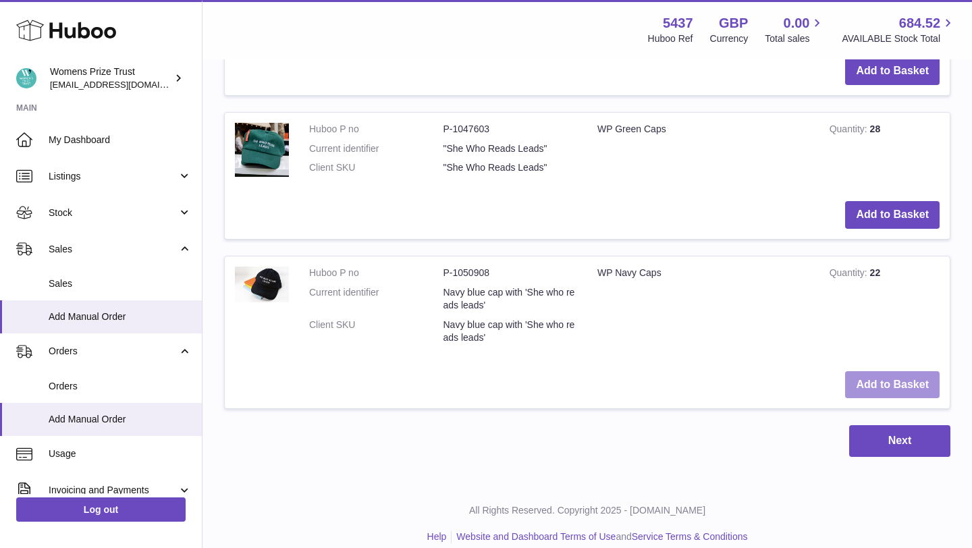 This screenshot has height=548, width=972. What do you see at coordinates (113, 213) in the screenshot?
I see `span: Stock` at bounding box center [113, 213].